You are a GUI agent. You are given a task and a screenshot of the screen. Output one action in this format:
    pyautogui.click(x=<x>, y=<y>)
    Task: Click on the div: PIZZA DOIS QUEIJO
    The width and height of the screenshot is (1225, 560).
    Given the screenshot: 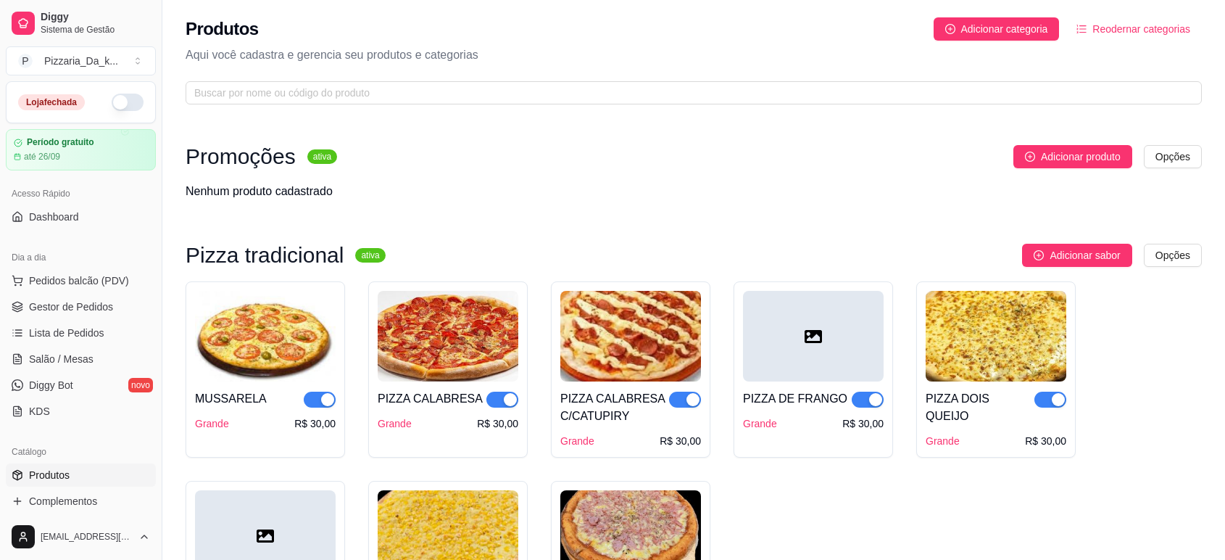 What is the action you would take?
    pyautogui.click(x=980, y=407)
    